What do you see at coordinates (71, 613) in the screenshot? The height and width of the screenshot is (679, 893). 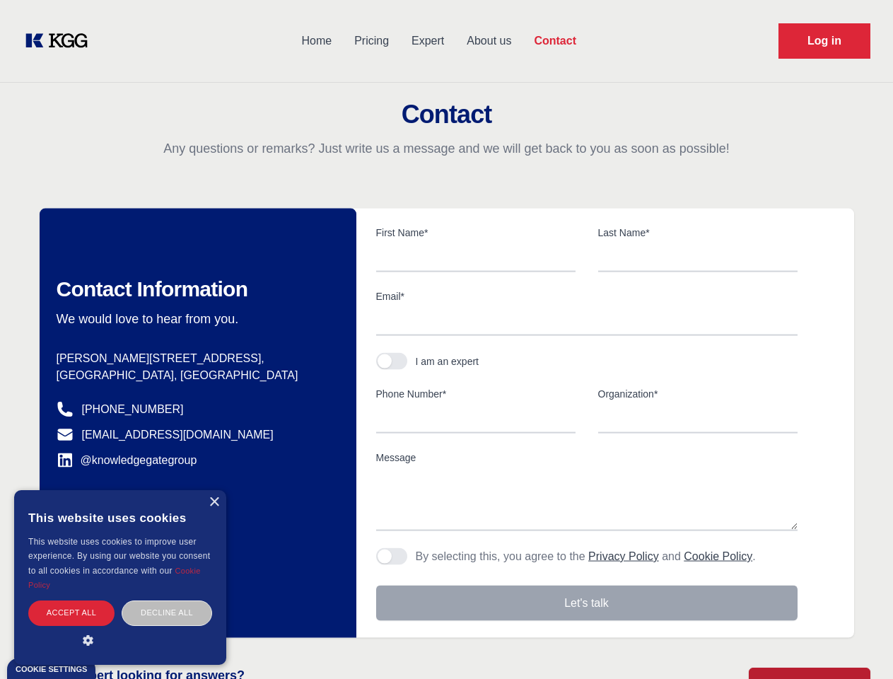 I see `div: Accept all` at bounding box center [71, 613].